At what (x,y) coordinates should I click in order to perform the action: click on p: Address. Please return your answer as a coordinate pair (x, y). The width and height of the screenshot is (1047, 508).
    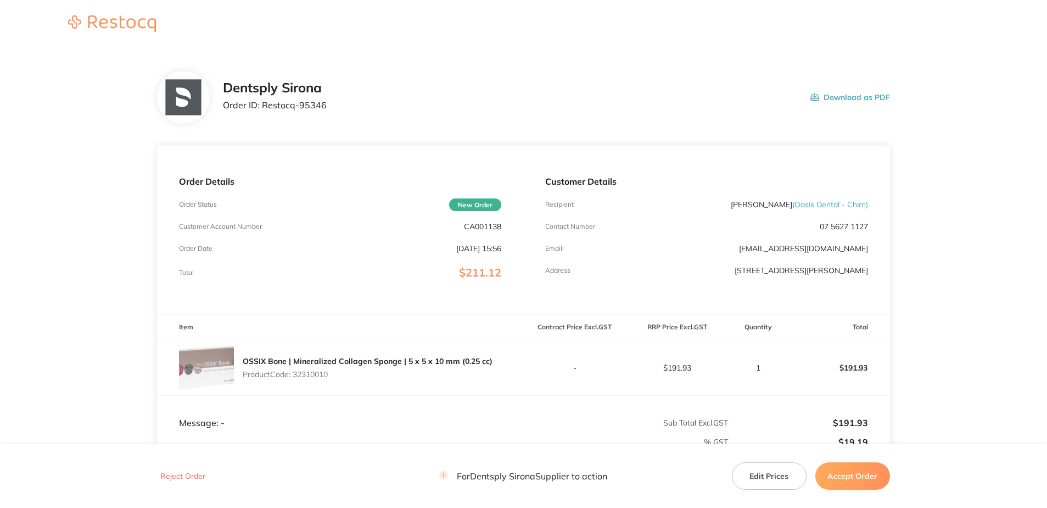
    Looking at the image, I should click on (558, 270).